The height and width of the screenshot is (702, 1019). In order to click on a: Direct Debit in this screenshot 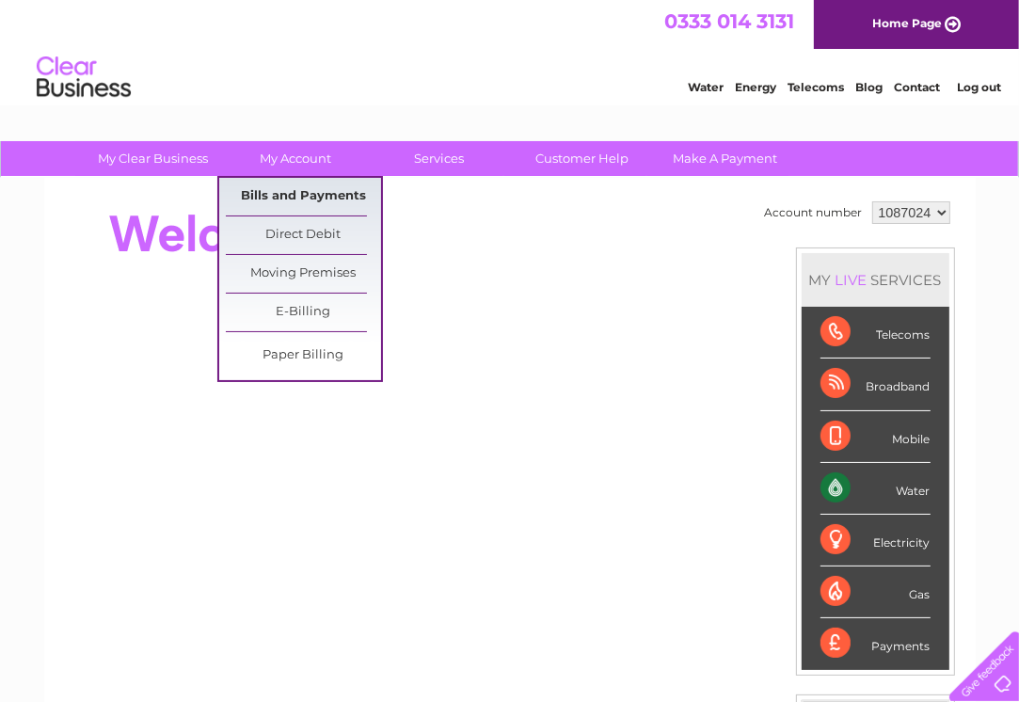, I will do `click(303, 235)`.